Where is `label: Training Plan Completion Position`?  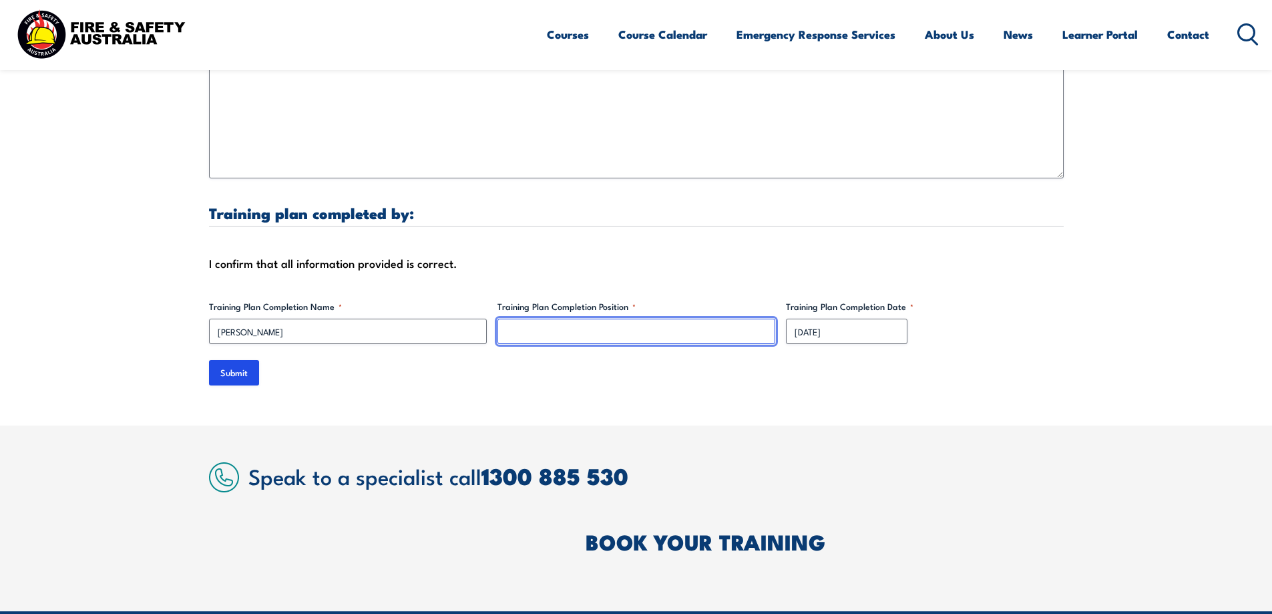 label: Training Plan Completion Position is located at coordinates (636, 306).